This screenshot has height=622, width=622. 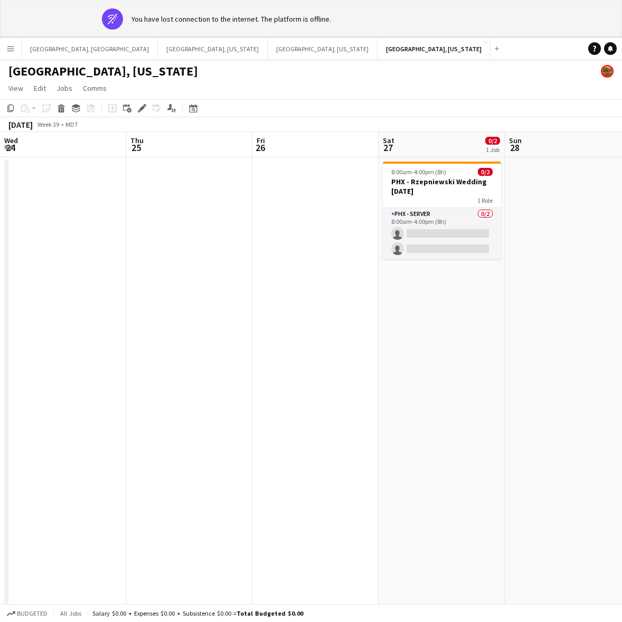 I want to click on div: Salary $0.00 + Expenses $0.00 + Subsistence $0.00 =, so click(x=198, y=613).